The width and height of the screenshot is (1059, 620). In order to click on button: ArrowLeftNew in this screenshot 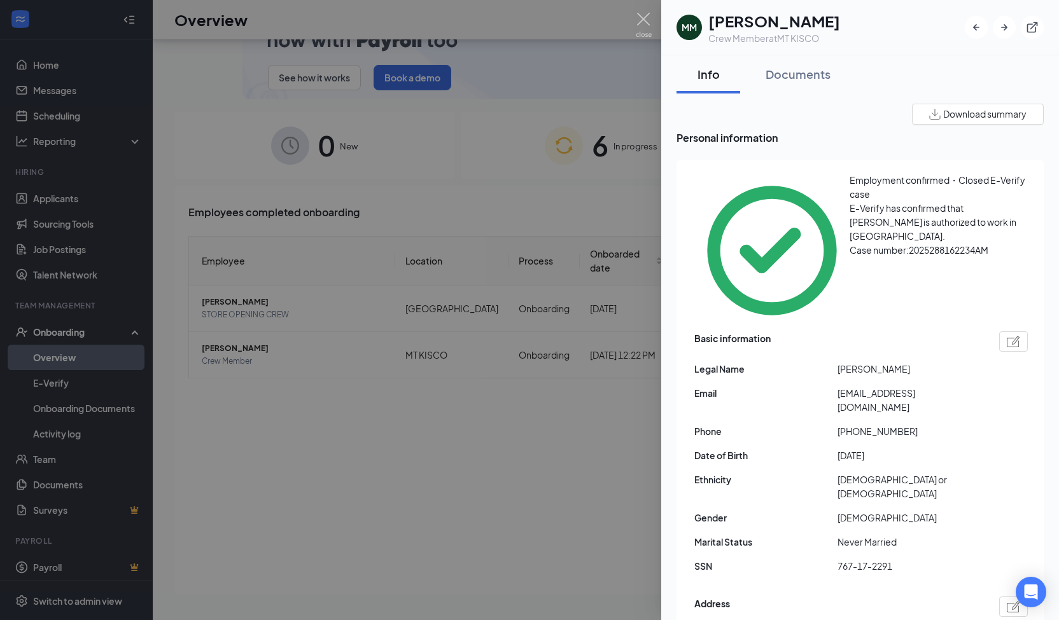, I will do `click(976, 27)`.